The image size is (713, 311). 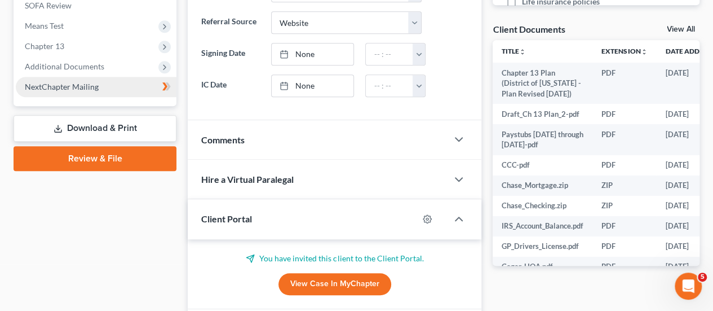 What do you see at coordinates (681, 29) in the screenshot?
I see `a: View All` at bounding box center [681, 29].